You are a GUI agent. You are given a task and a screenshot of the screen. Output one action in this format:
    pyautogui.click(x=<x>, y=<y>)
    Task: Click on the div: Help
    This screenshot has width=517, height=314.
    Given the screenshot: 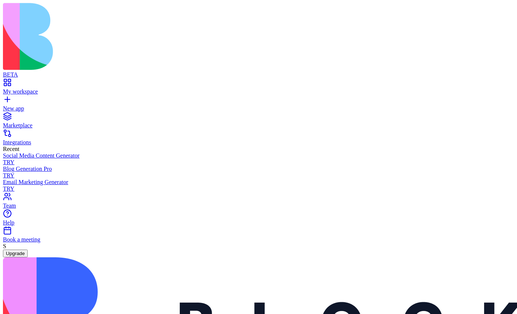 What is the action you would take?
    pyautogui.click(x=258, y=223)
    